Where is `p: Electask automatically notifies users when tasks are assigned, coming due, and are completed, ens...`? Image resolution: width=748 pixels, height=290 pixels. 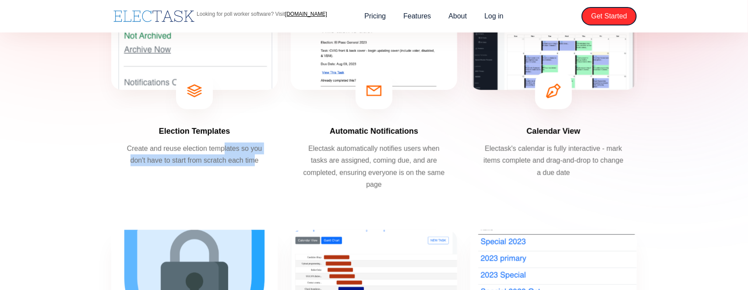
p: Electask automatically notifies users when tasks are assigned, coming due, and are completed, ens... is located at coordinates (374, 166).